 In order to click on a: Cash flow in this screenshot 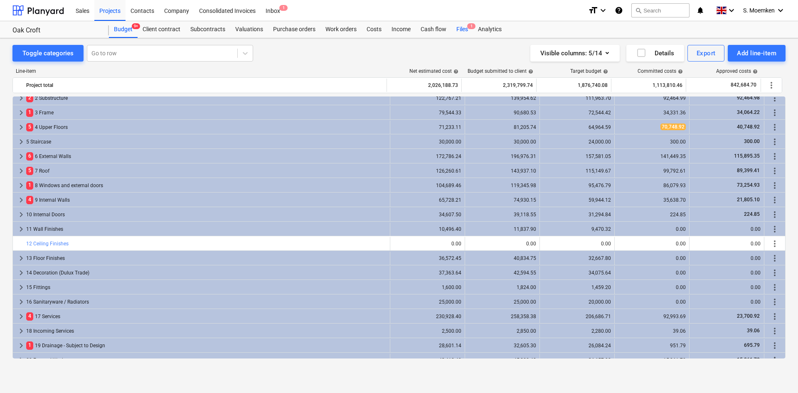, I will do `click(434, 30)`.